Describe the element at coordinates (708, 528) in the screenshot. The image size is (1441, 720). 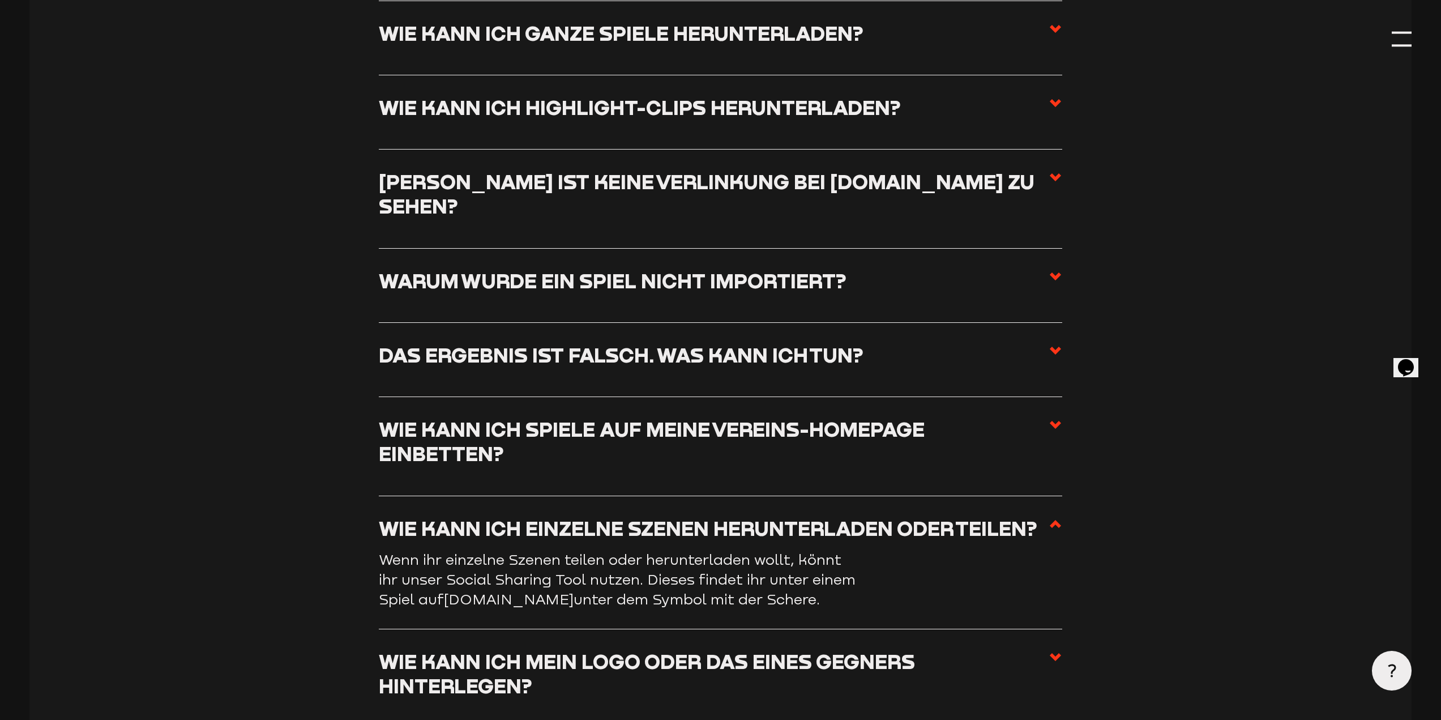
I see `h3: Wie kann ich einzelne Szenen herunterladen oder teilen?` at that location.